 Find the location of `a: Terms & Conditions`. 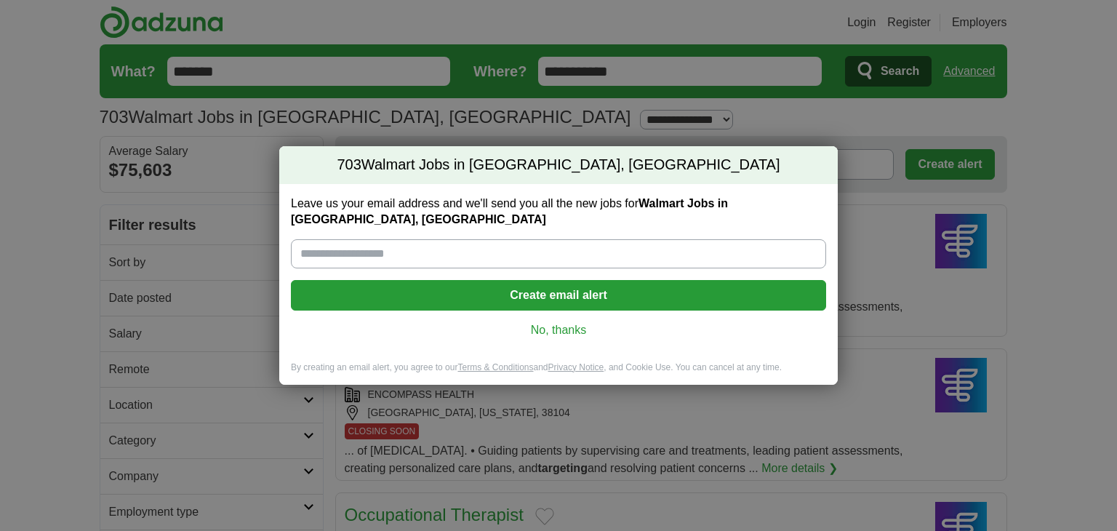

a: Terms & Conditions is located at coordinates (495, 367).